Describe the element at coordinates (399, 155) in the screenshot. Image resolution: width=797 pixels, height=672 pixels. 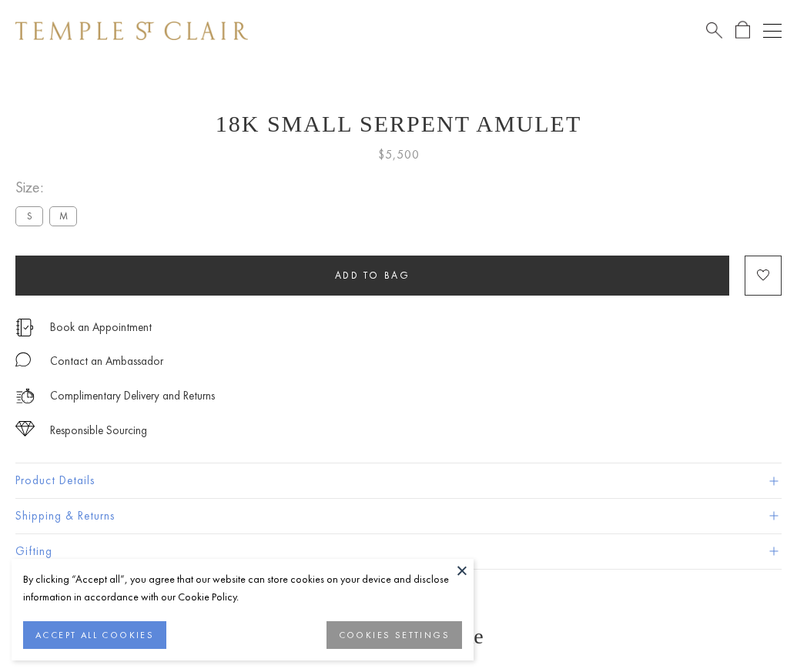
I see `span: $5,500` at that location.